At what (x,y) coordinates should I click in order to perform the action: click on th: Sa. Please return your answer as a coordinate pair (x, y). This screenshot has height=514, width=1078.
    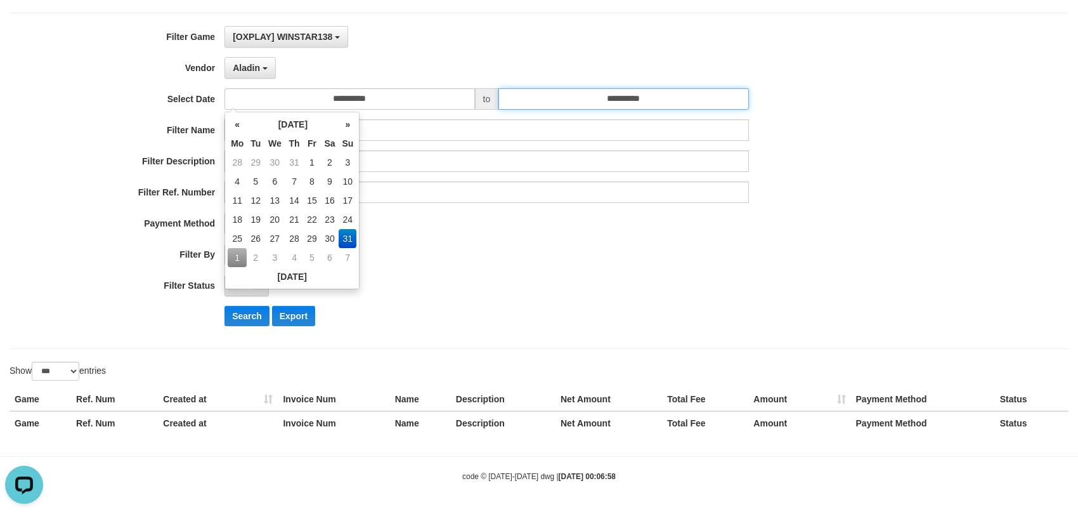
    Looking at the image, I should click on (330, 143).